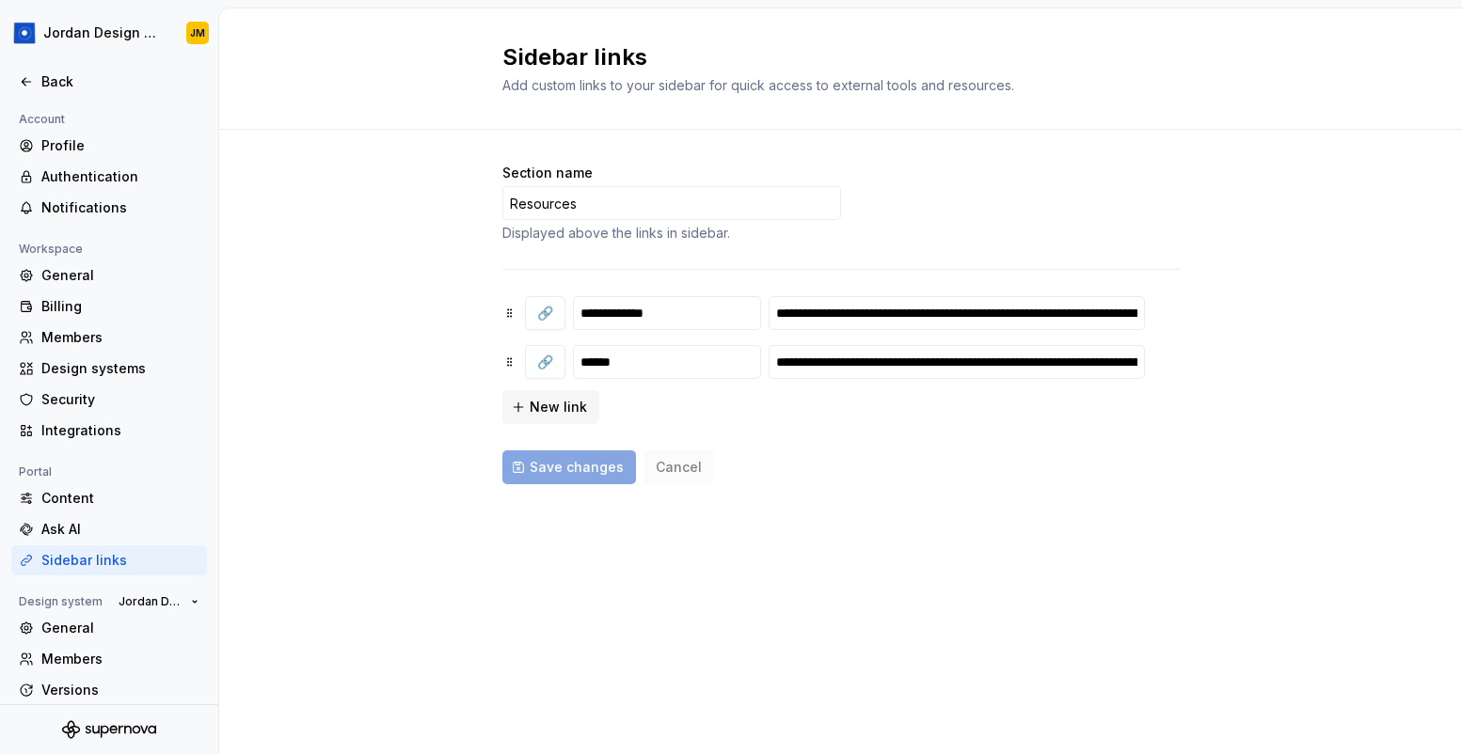 This screenshot has width=1462, height=754. What do you see at coordinates (109, 730) in the screenshot?
I see `a: Supernova Logo` at bounding box center [109, 730].